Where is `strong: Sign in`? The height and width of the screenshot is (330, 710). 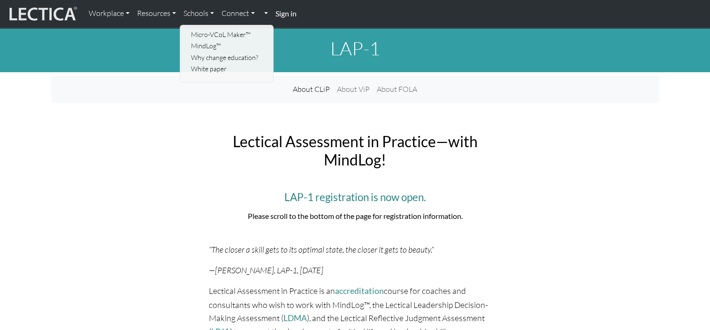
strong: Sign in is located at coordinates (286, 13).